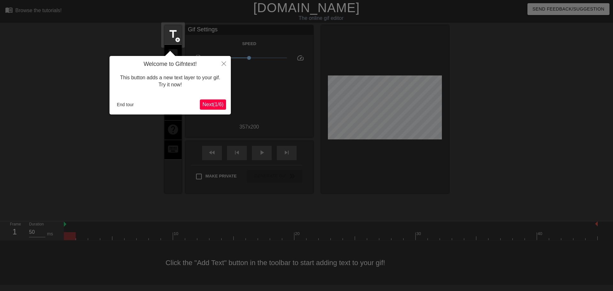 The height and width of the screenshot is (291, 613). I want to click on div: This button adds a new text layer to your gif. Try it now!, so click(170, 81).